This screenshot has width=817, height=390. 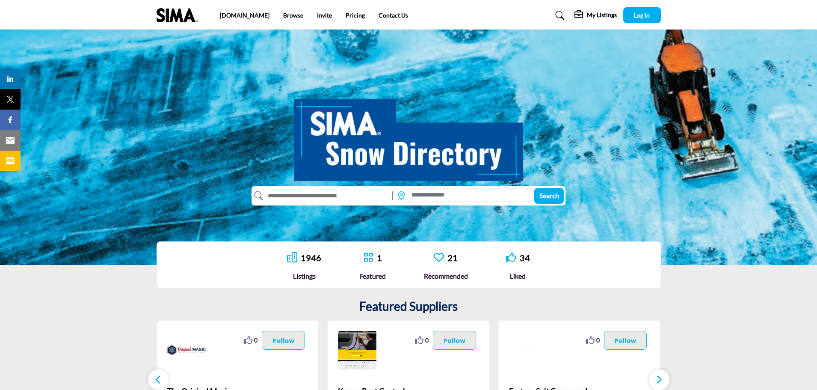 What do you see at coordinates (596, 15) in the screenshot?
I see `div: My Listings` at bounding box center [596, 15].